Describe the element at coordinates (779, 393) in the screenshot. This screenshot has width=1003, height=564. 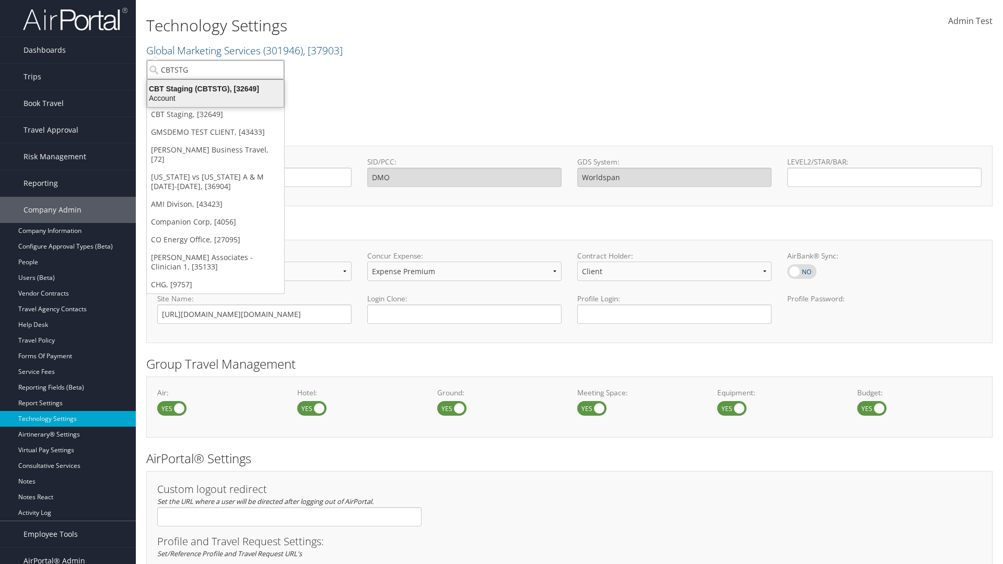
I see `label: Equipment:` at that location.